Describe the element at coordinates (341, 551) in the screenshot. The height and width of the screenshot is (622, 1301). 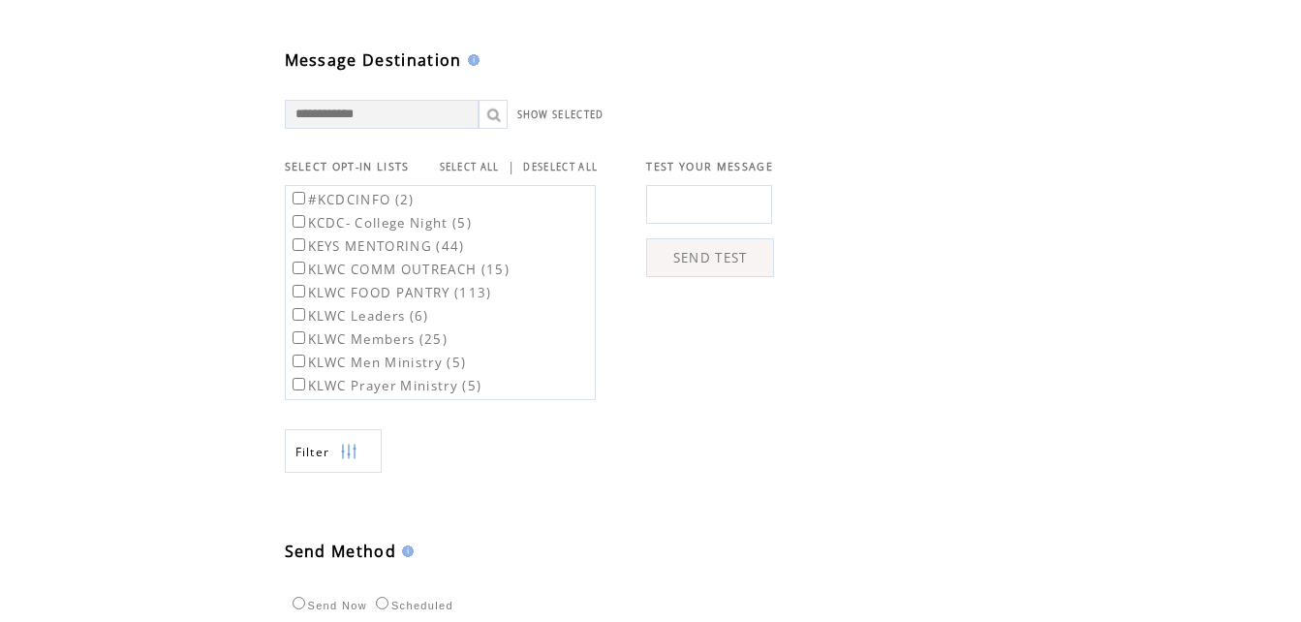
I see `span: Send Method` at that location.